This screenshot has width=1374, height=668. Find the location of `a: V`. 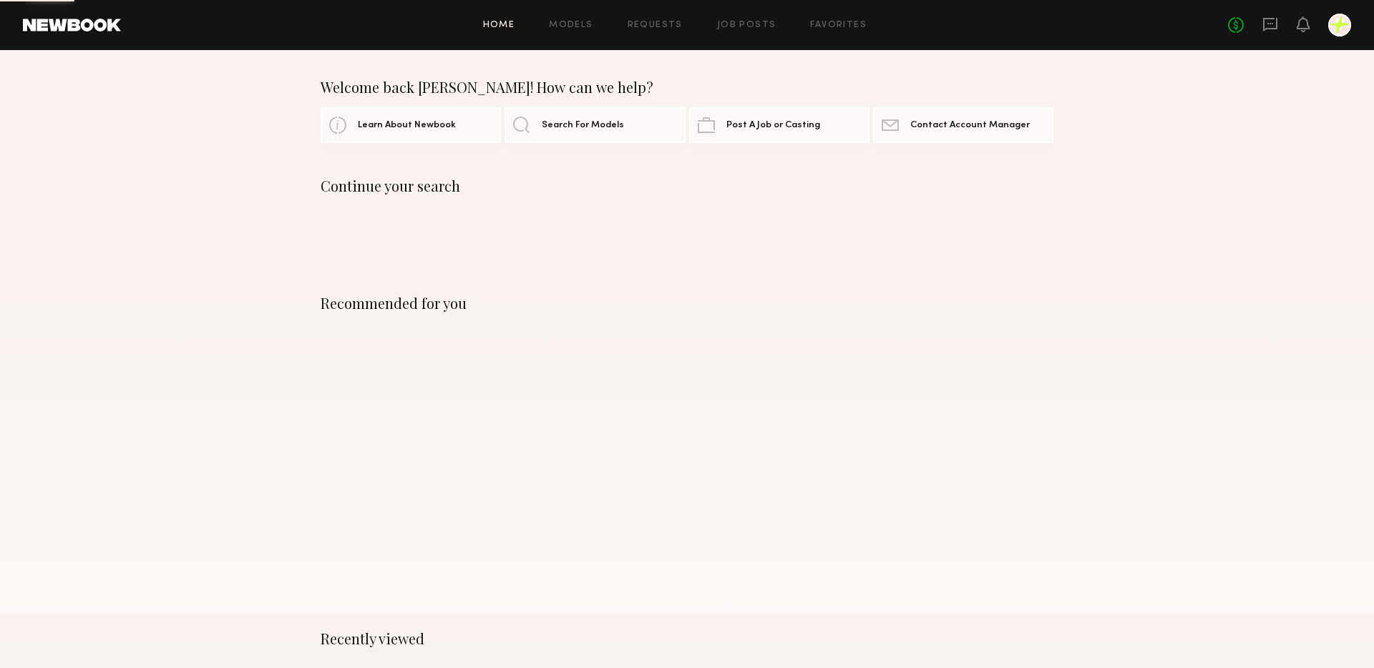

a: V is located at coordinates (1339, 25).